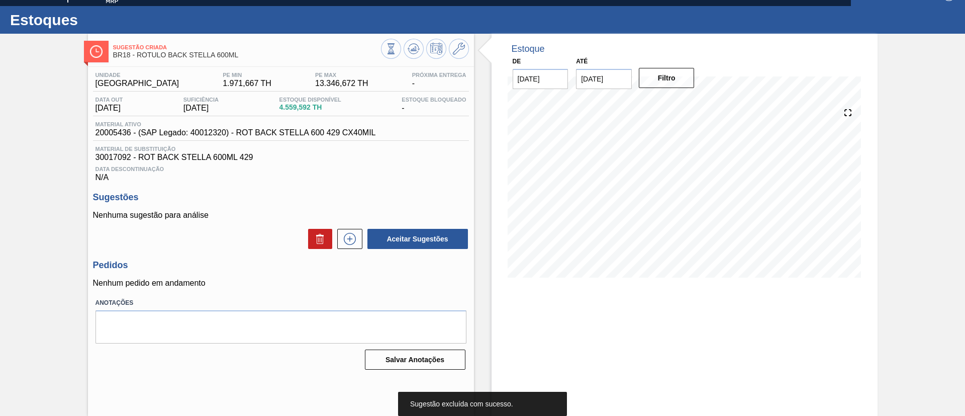 The width and height of the screenshot is (965, 416). I want to click on span: Próxima Entrega, so click(439, 75).